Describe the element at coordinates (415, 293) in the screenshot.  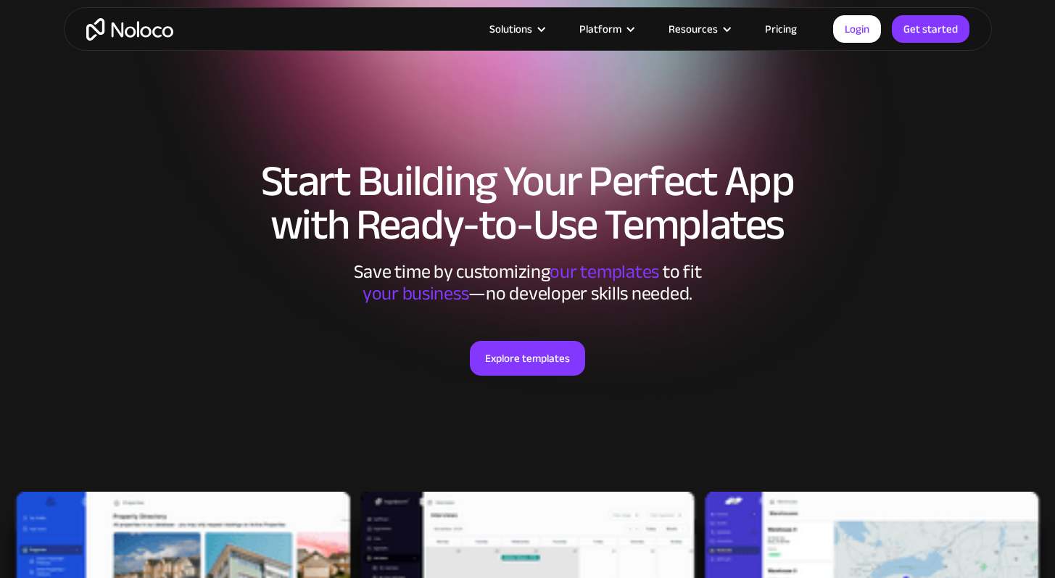
I see `span: your business` at that location.